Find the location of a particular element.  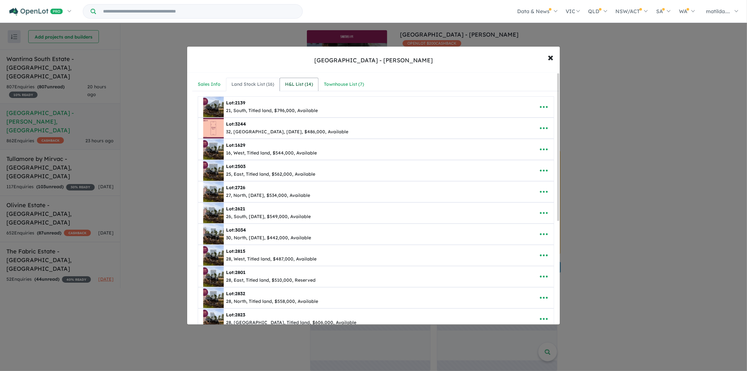

div: 21, South, Titled land, $796,000, Available is located at coordinates (272, 111).